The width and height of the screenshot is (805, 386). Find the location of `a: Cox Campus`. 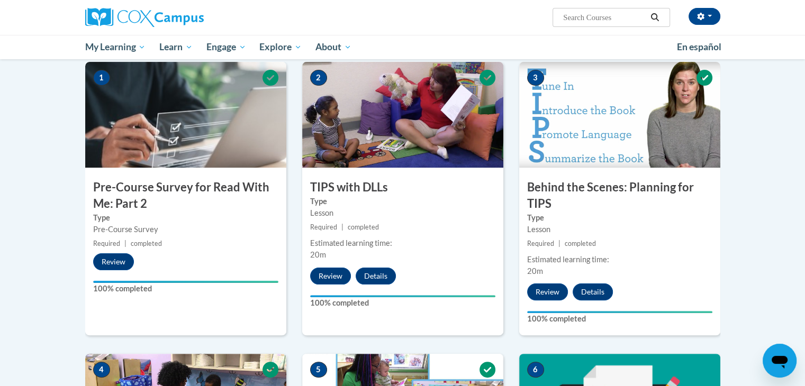

a: Cox Campus is located at coordinates (186, 17).